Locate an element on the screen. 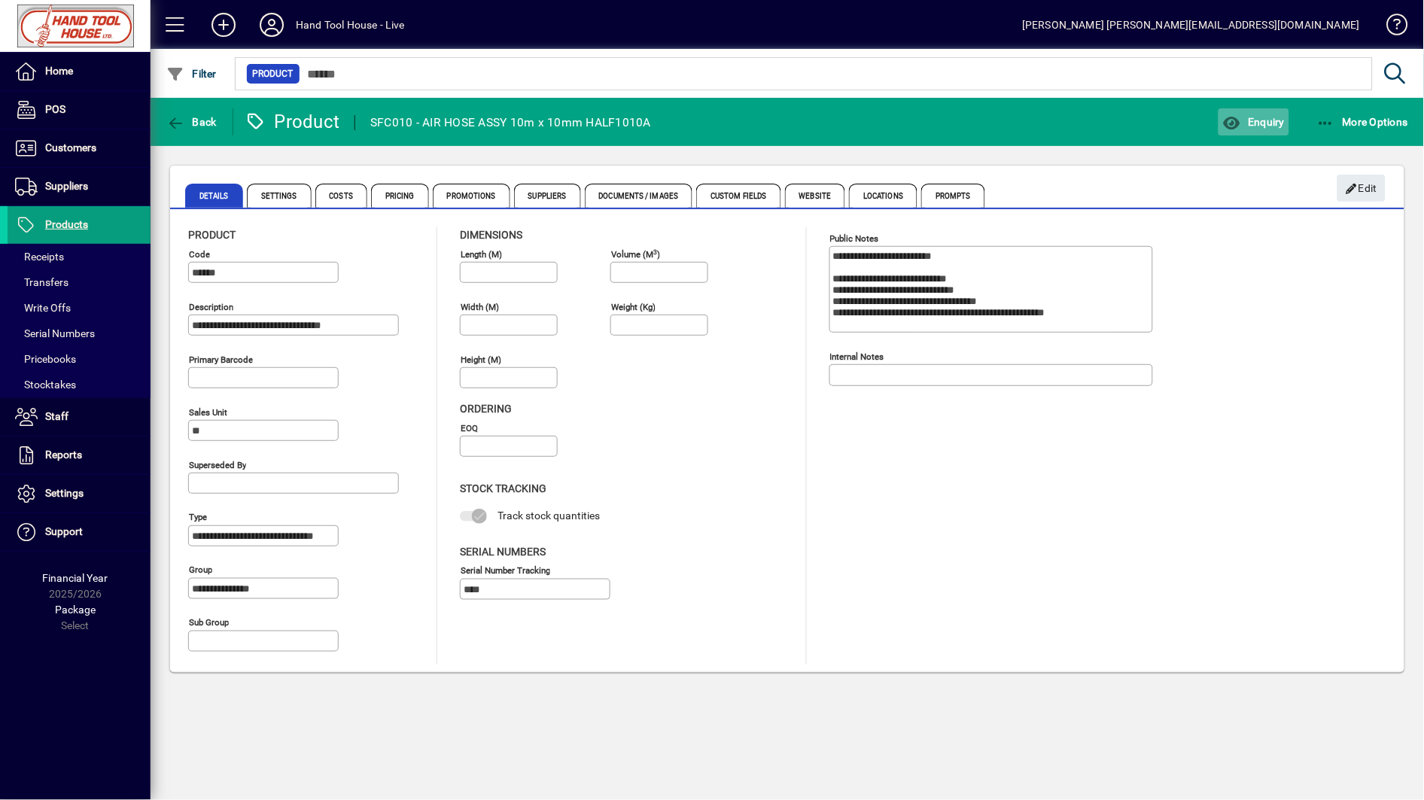 The height and width of the screenshot is (800, 1424). a: Support is located at coordinates (79, 532).